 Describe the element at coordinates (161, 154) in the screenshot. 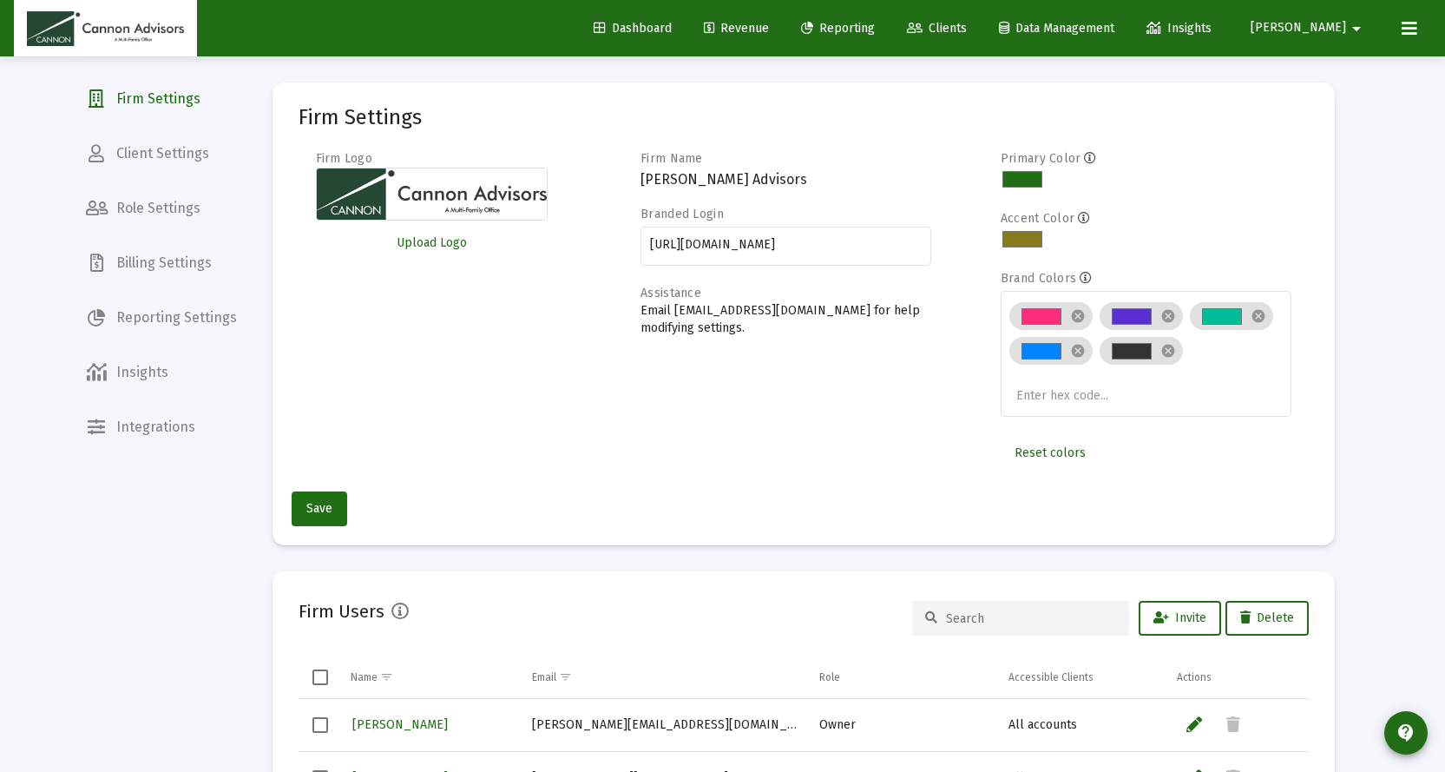

I see `a: Client Settings` at that location.